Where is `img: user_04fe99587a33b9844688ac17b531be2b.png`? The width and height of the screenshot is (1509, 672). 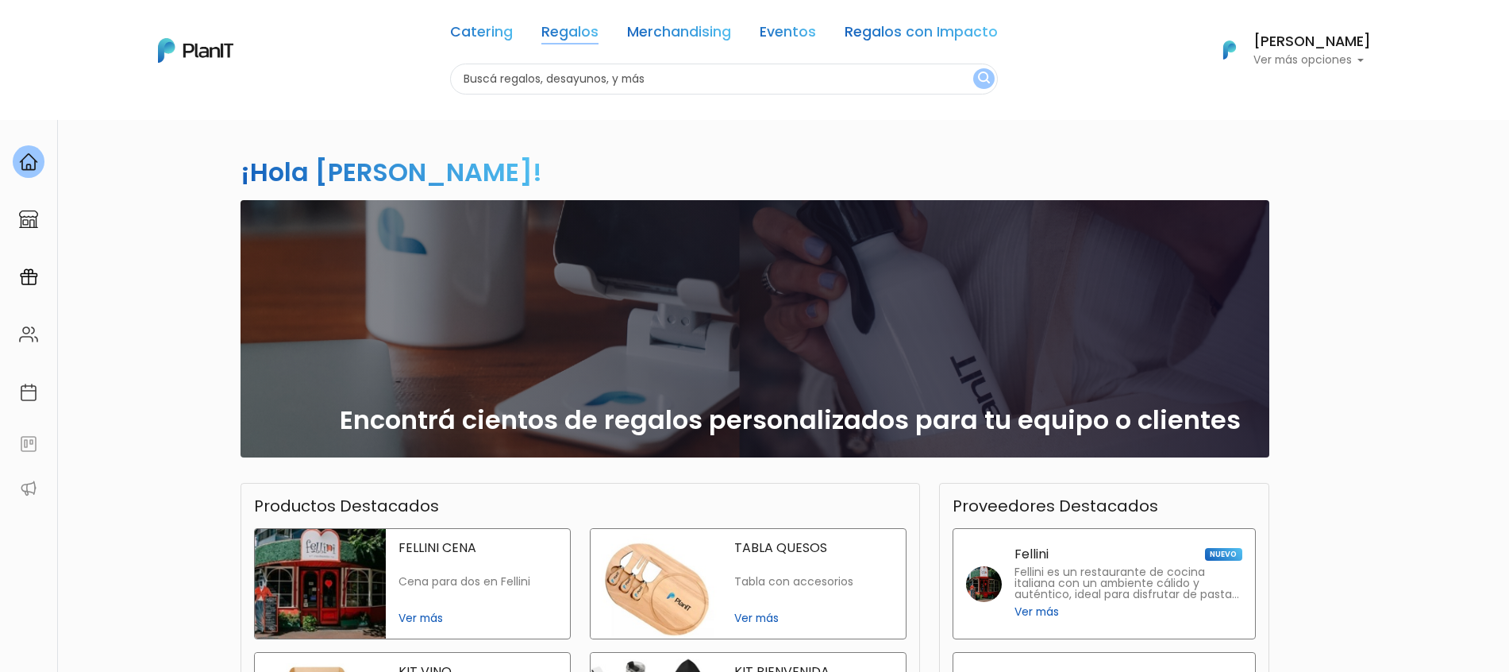
img: user_04fe99587a33b9844688ac17b531be2b.png is located at coordinates (144, 111).